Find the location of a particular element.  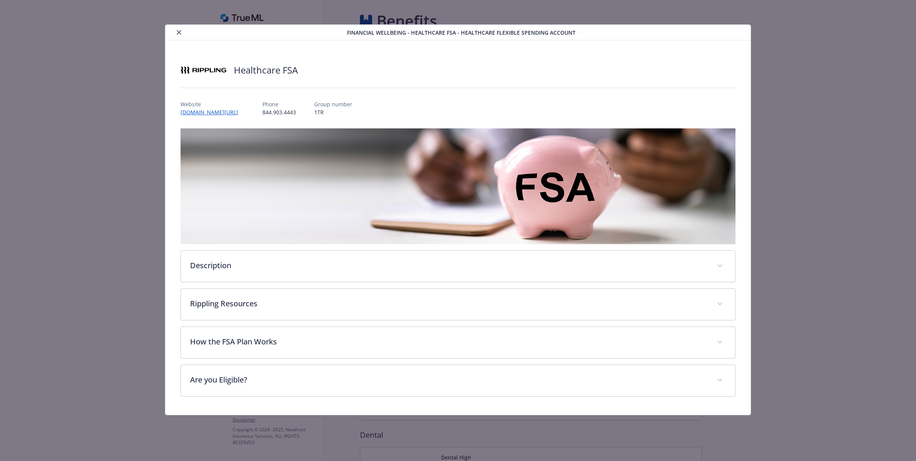

div: details for plan Financial Wellbeing - Healthcare FSA - Healthcare Flexible Spending Account is located at coordinates (458, 220).